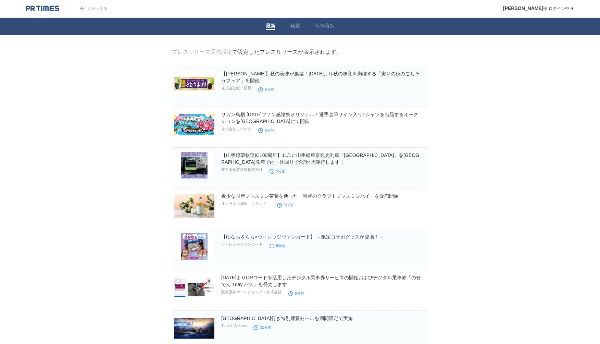 The image size is (600, 344). I want to click on a: 検索, so click(295, 26).